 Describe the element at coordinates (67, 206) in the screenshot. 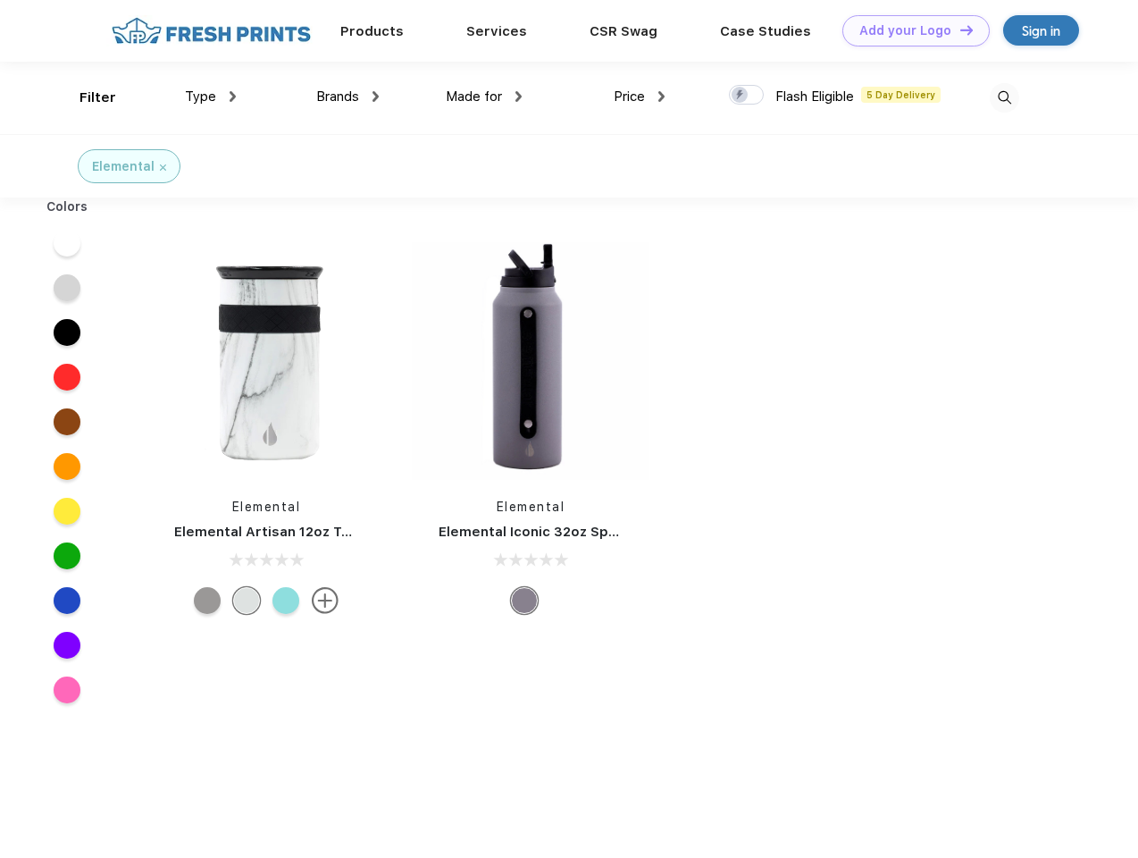

I see `div: Colors` at that location.